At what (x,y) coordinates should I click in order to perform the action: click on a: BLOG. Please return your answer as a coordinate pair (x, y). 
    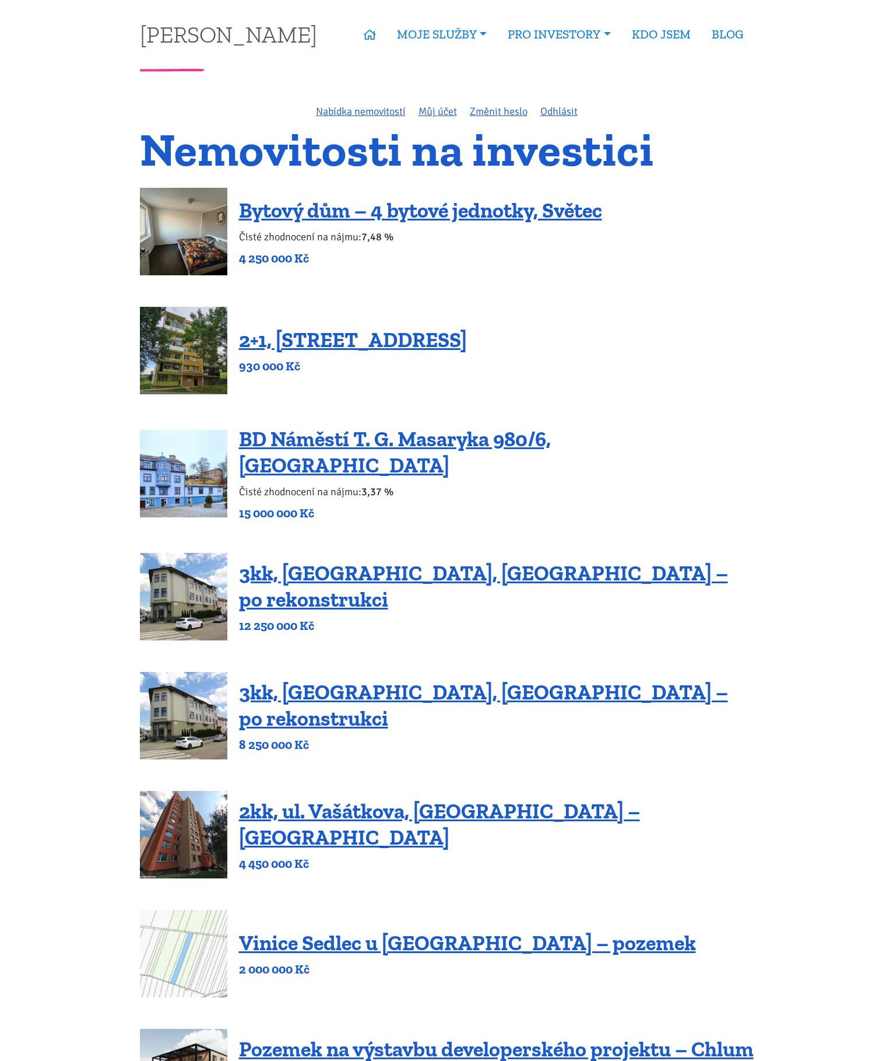
    Looking at the image, I should click on (728, 34).